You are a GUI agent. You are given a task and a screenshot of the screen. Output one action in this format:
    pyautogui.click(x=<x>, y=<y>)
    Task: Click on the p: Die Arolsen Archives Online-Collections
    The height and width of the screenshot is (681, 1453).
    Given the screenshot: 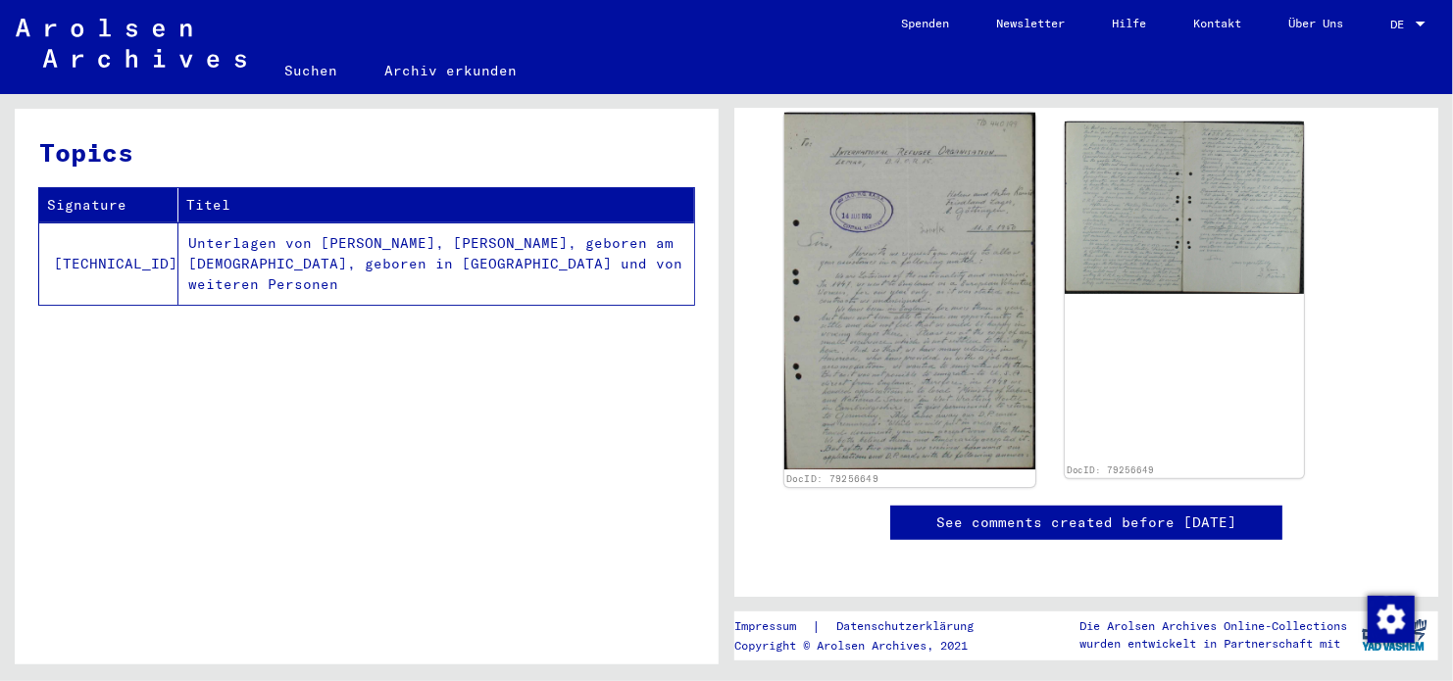 What is the action you would take?
    pyautogui.click(x=1213, y=626)
    